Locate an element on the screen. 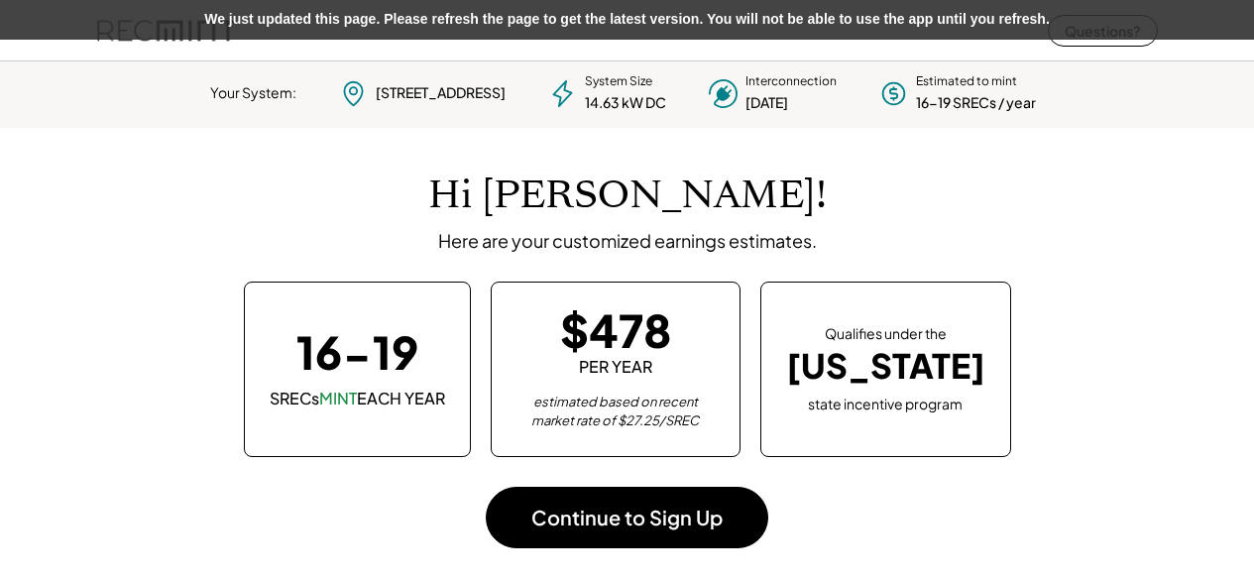  div: 16-19 is located at coordinates (357, 351).